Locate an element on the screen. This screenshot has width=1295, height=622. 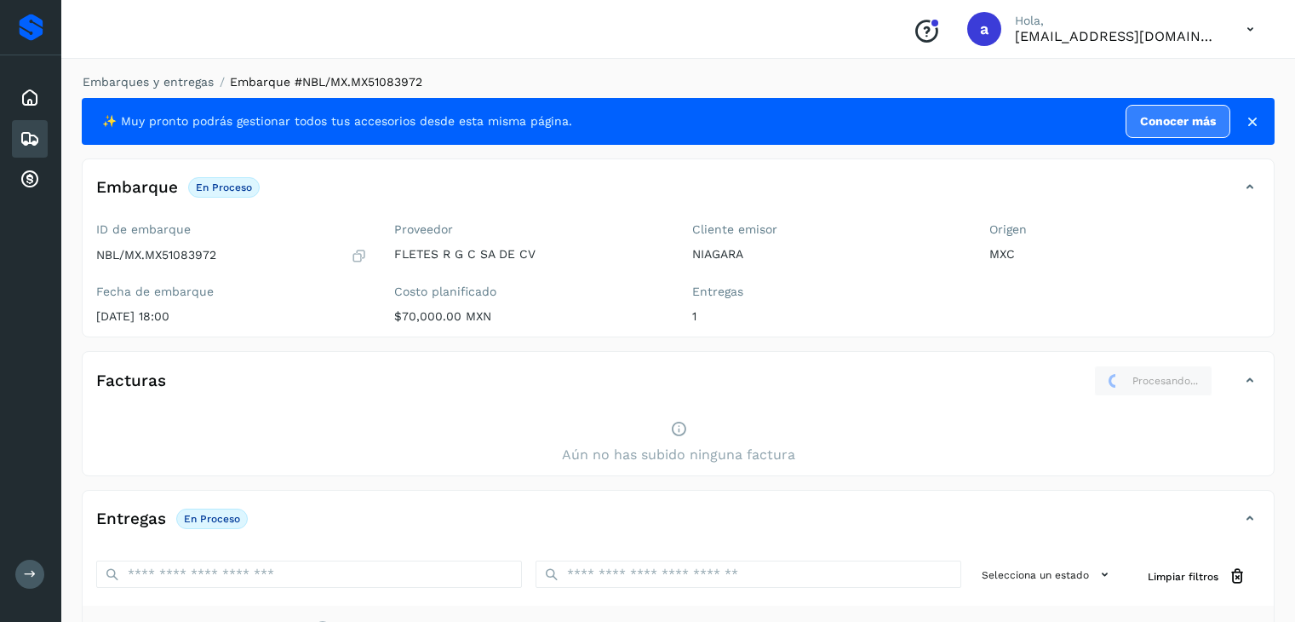
h4: Entregas is located at coordinates (131, 519).